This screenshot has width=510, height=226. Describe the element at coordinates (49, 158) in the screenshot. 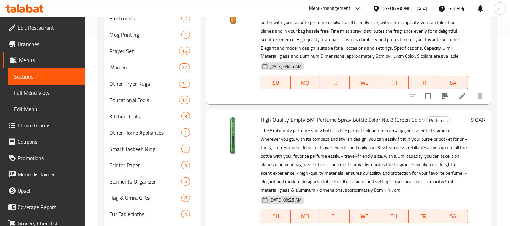

I see `span: Promotions` at that location.